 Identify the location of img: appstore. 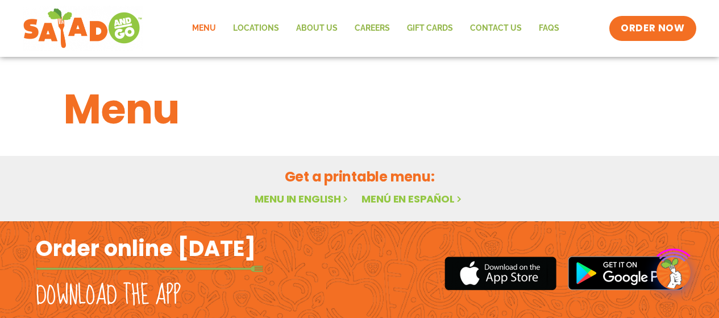
(500, 273).